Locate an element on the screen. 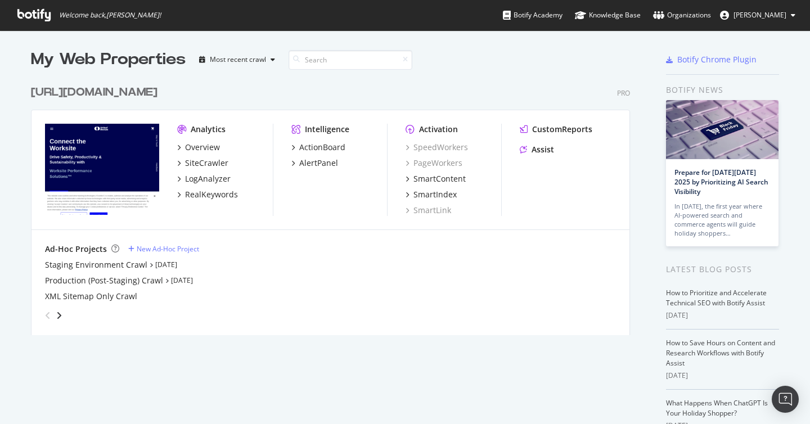  div: Pro is located at coordinates (623, 93).